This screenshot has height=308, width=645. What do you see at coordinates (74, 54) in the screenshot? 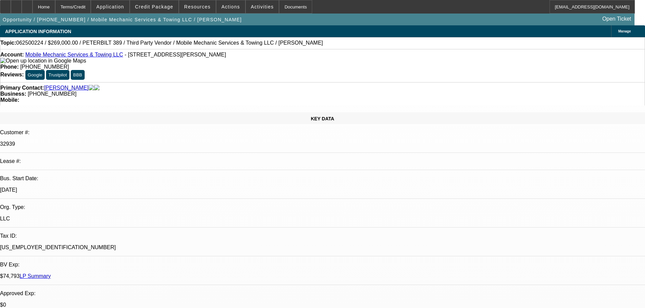
I see `a: Mobile Mechanic Services & Towing LLC` at bounding box center [74, 54].